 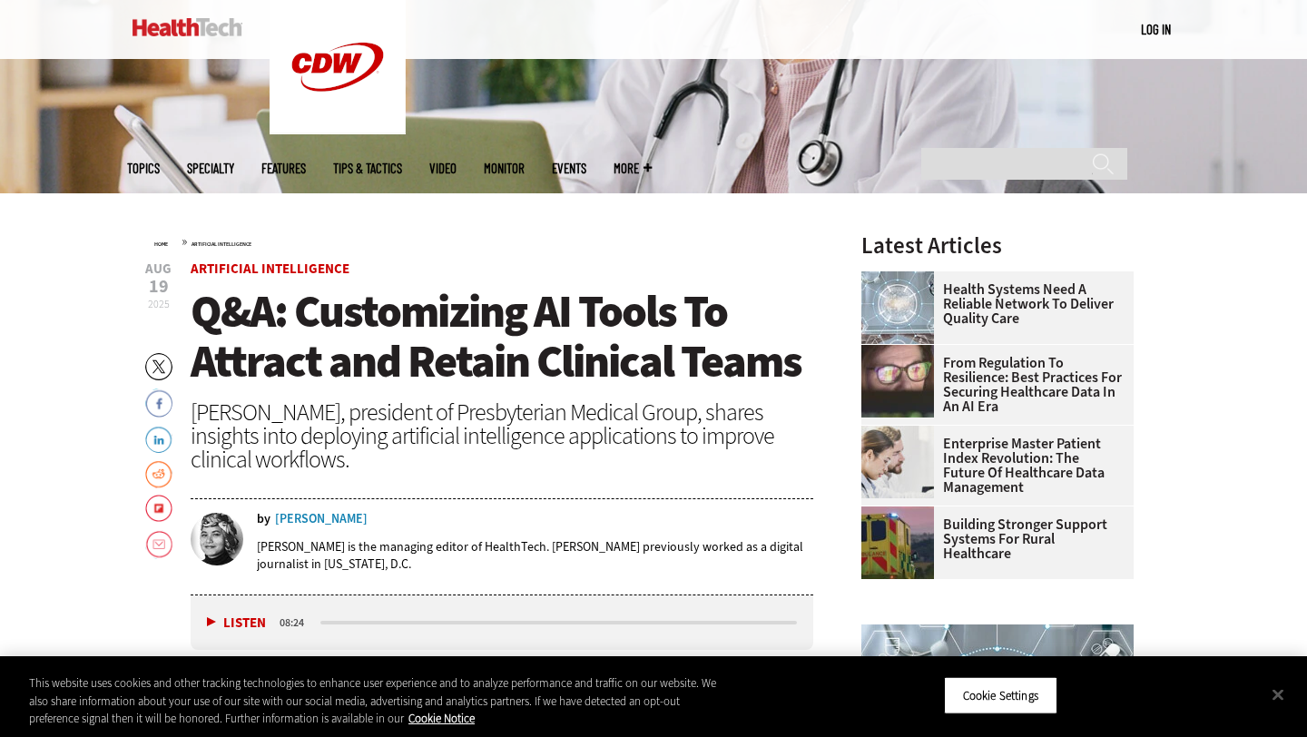 I want to click on span: Specialty, so click(x=211, y=168).